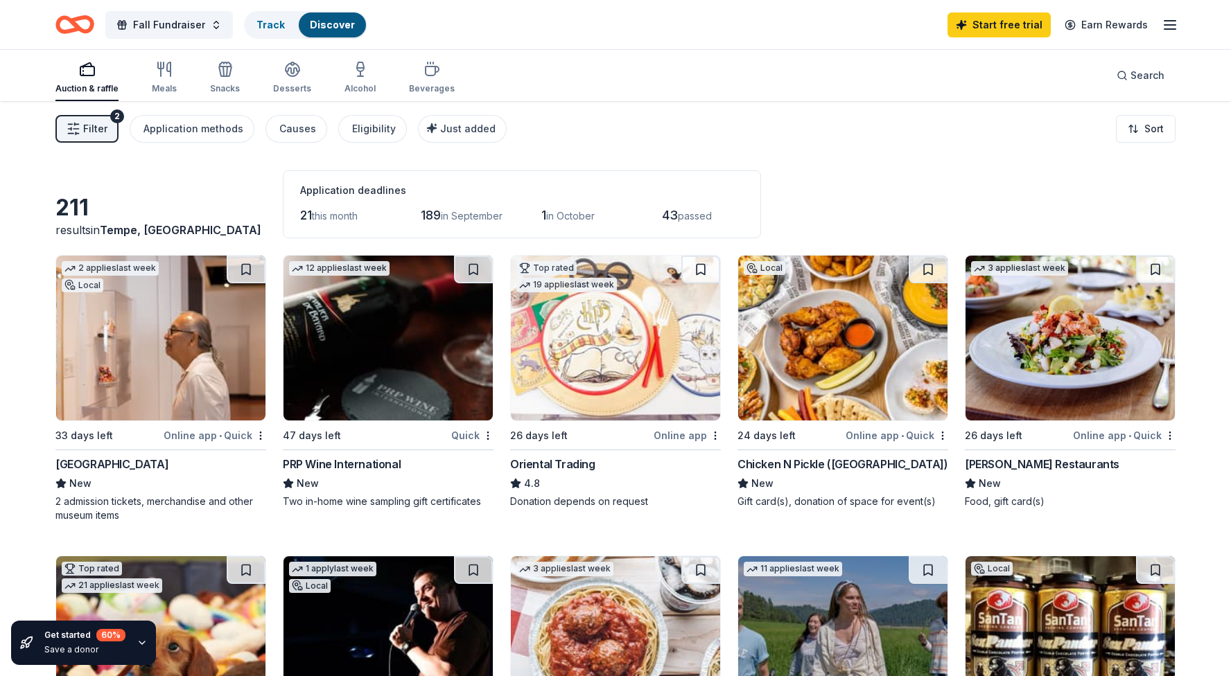  What do you see at coordinates (161, 338) in the screenshot?
I see `img: Image for Heard Museum` at bounding box center [161, 338].